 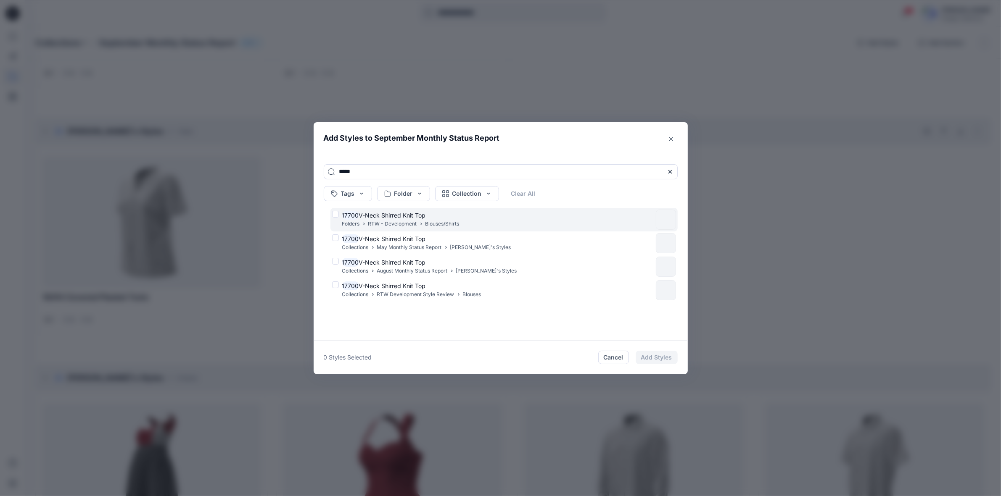 What do you see at coordinates (403, 194) in the screenshot?
I see `button: Folder` at bounding box center [403, 194].